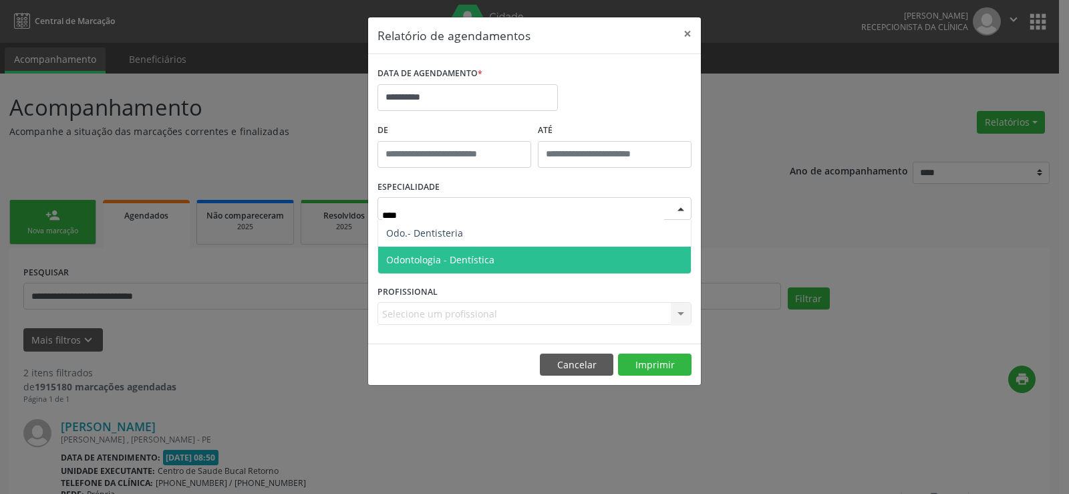 This screenshot has width=1069, height=494. Describe the element at coordinates (688, 33) in the screenshot. I see `button: Close` at that location.